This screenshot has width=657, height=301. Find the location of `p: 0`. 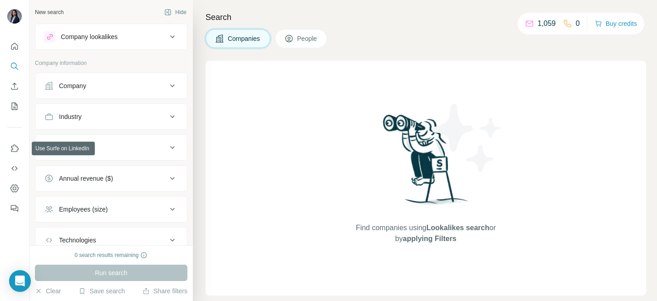

p: 0 is located at coordinates (578, 24).